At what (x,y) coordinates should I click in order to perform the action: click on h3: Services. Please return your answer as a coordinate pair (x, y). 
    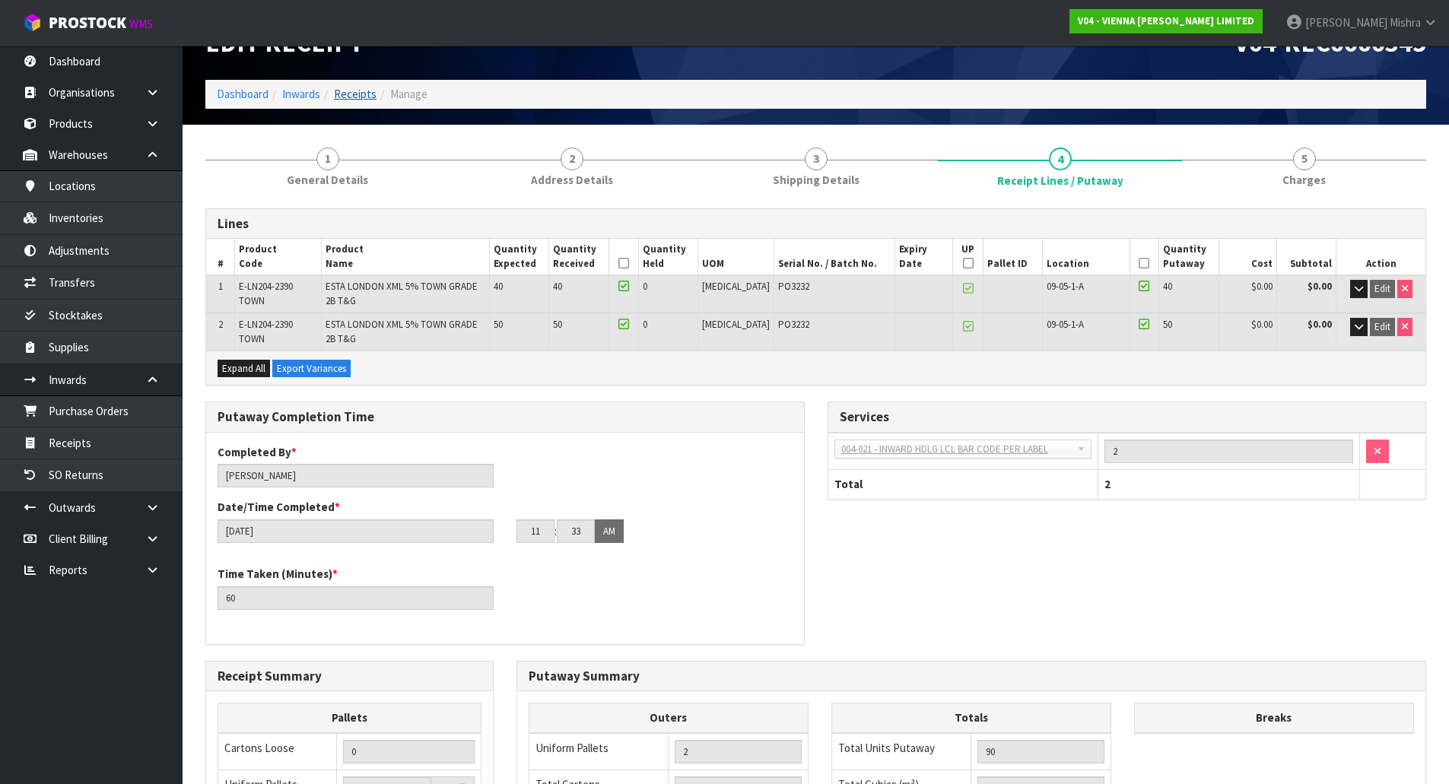
    Looking at the image, I should click on (1127, 417).